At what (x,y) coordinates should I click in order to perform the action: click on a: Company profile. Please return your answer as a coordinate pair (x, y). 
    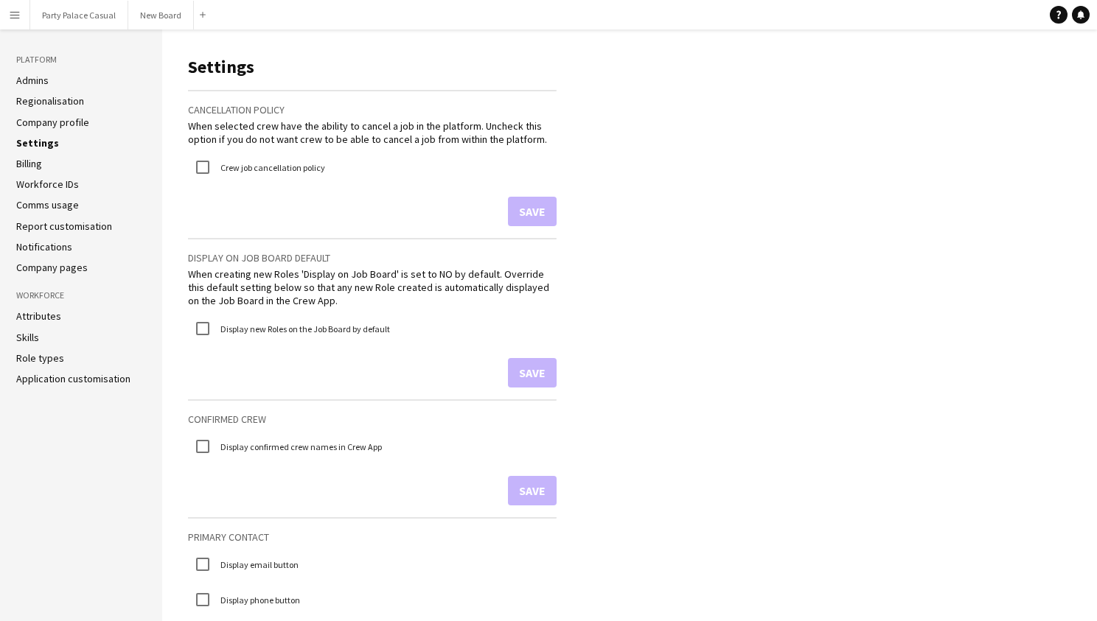
    Looking at the image, I should click on (52, 122).